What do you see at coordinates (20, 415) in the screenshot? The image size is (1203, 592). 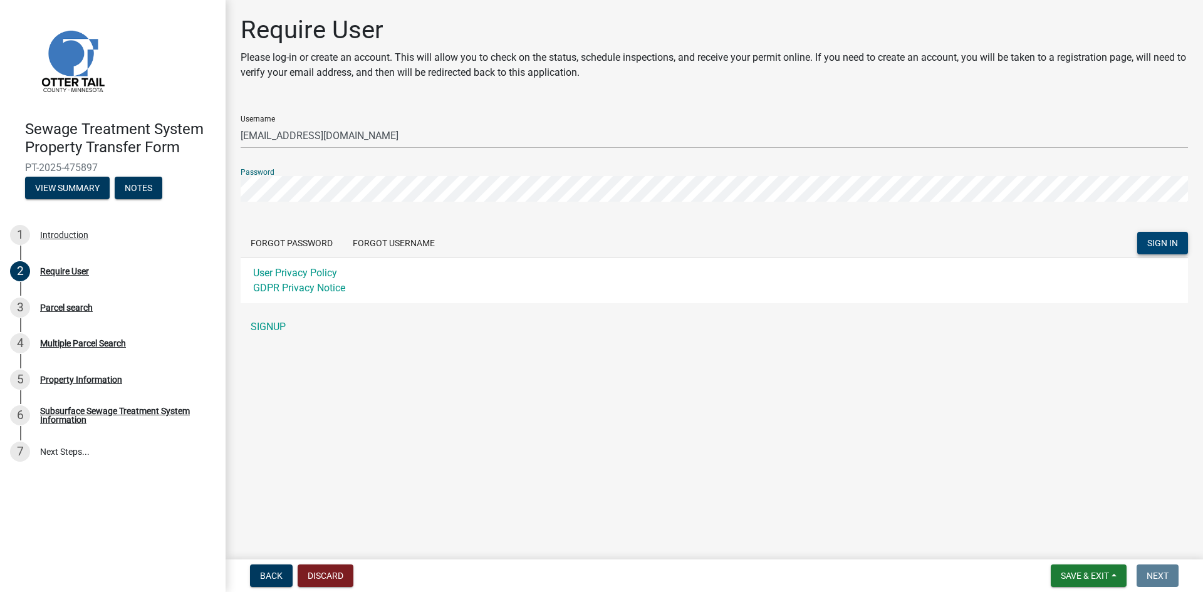 I see `div: 6` at bounding box center [20, 415].